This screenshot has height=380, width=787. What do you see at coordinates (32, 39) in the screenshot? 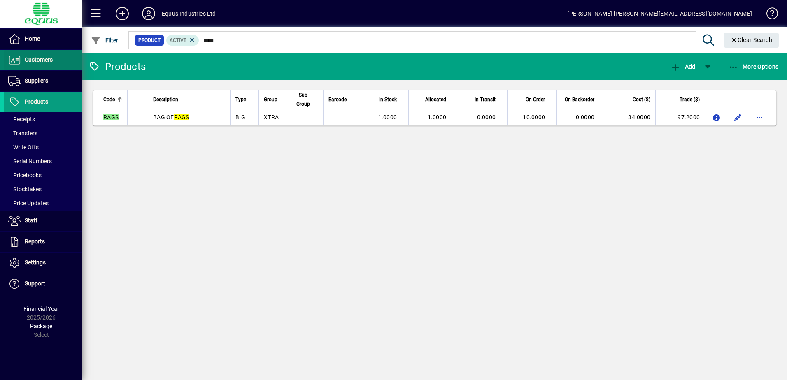
I see `span: Home` at bounding box center [32, 39].